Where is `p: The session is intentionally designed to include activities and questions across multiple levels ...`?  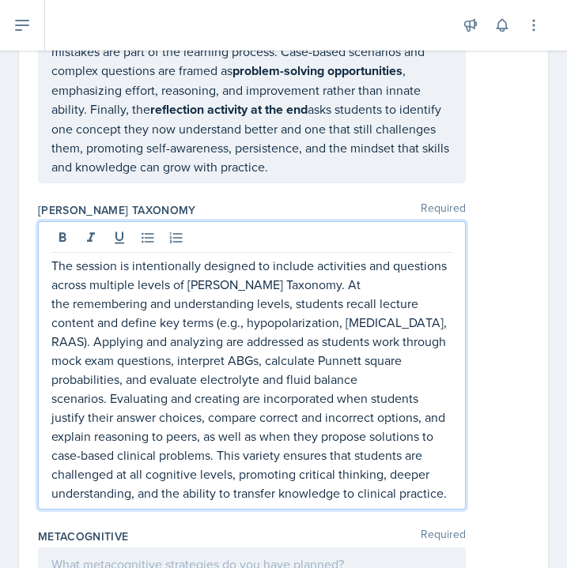 p: The session is intentionally designed to include activities and questions across multiple levels ... is located at coordinates (251, 379).